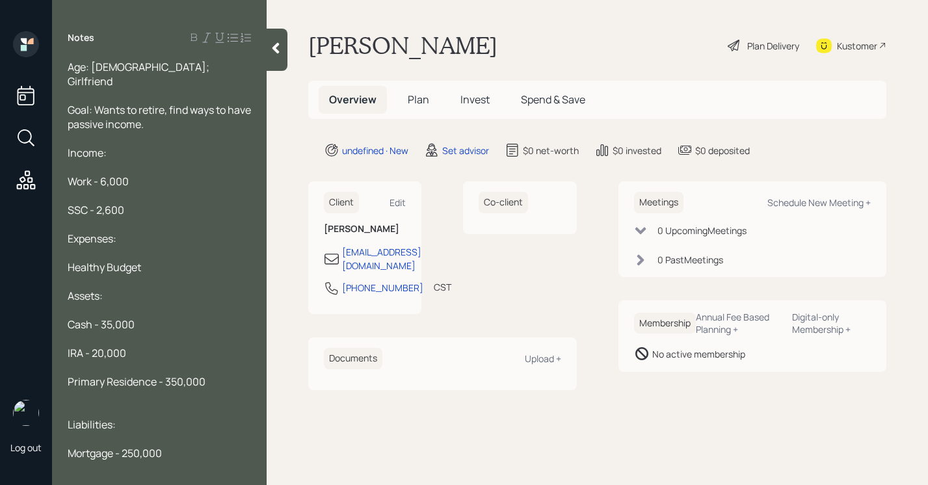 The image size is (928, 485). Describe the element at coordinates (698, 354) in the screenshot. I see `div: No active membership` at that location.